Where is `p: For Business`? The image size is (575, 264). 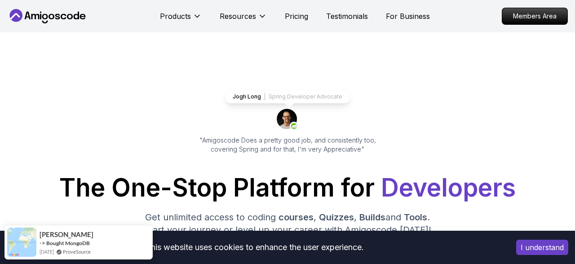 p: For Business is located at coordinates (408, 16).